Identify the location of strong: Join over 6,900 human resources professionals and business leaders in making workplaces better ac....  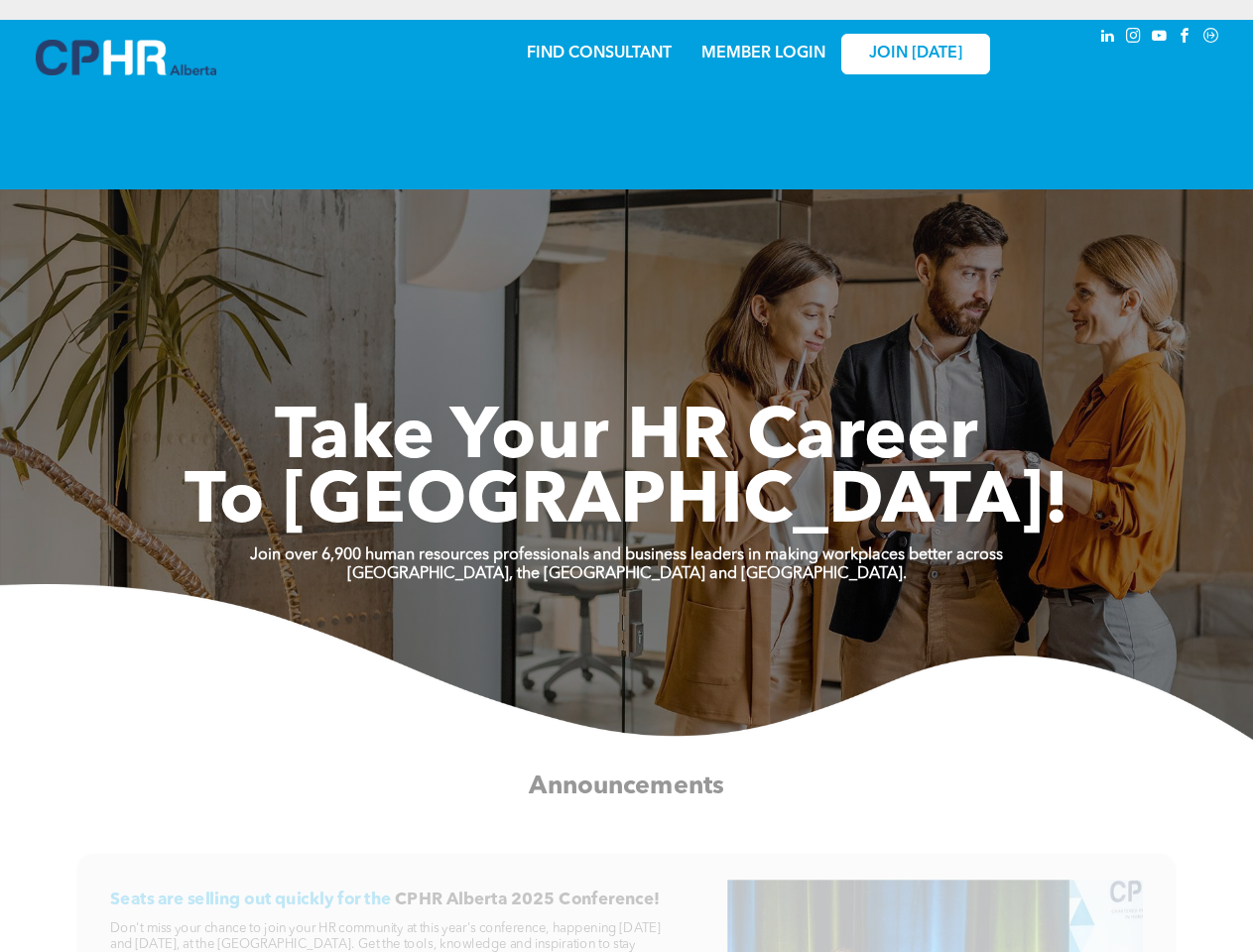
(626, 556).